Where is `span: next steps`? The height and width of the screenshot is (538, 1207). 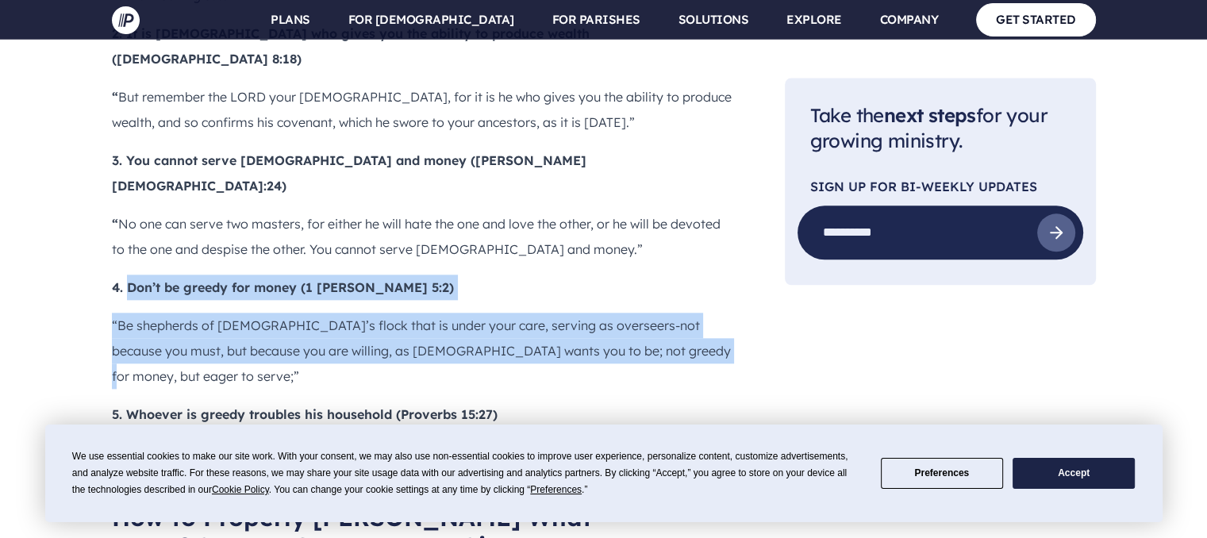 span: next steps is located at coordinates (930, 115).